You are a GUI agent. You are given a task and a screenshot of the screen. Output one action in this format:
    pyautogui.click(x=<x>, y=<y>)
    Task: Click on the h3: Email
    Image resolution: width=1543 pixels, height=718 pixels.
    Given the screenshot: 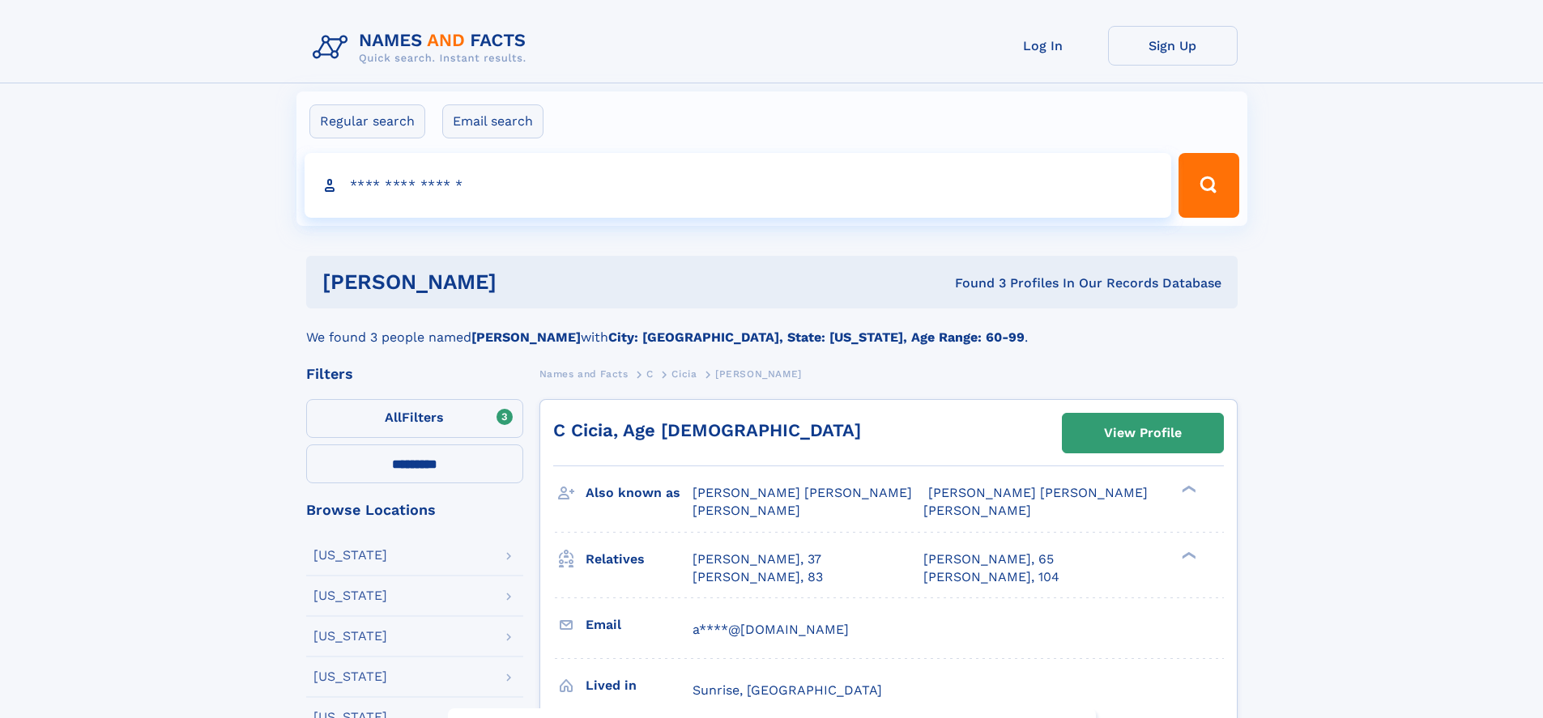 What is the action you would take?
    pyautogui.click(x=639, y=625)
    